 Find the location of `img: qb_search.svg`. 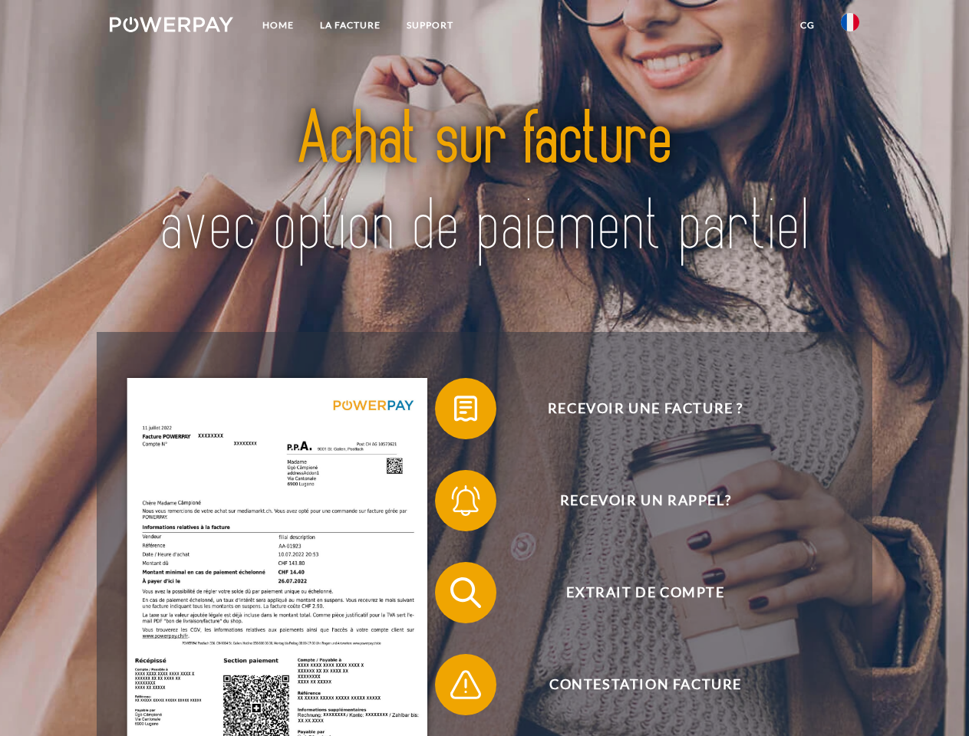

img: qb_search.svg is located at coordinates (465, 593).